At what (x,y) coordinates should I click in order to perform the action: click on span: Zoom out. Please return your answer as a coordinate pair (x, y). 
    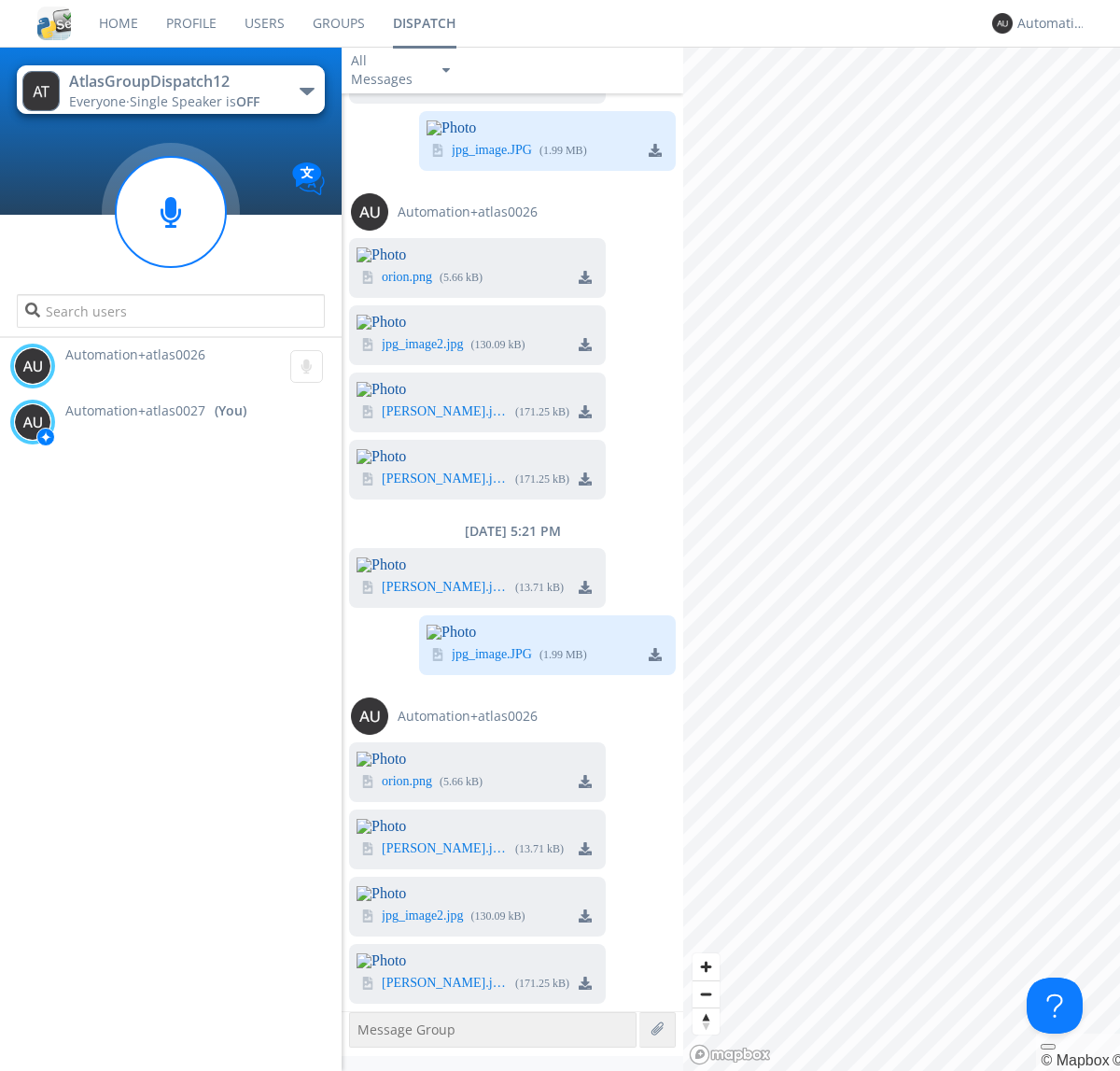
    Looking at the image, I should click on (706, 994).